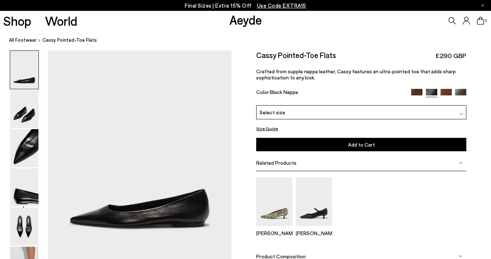  What do you see at coordinates (70, 40) in the screenshot?
I see `span: Cassy Pointed-Toe Flats` at bounding box center [70, 40].